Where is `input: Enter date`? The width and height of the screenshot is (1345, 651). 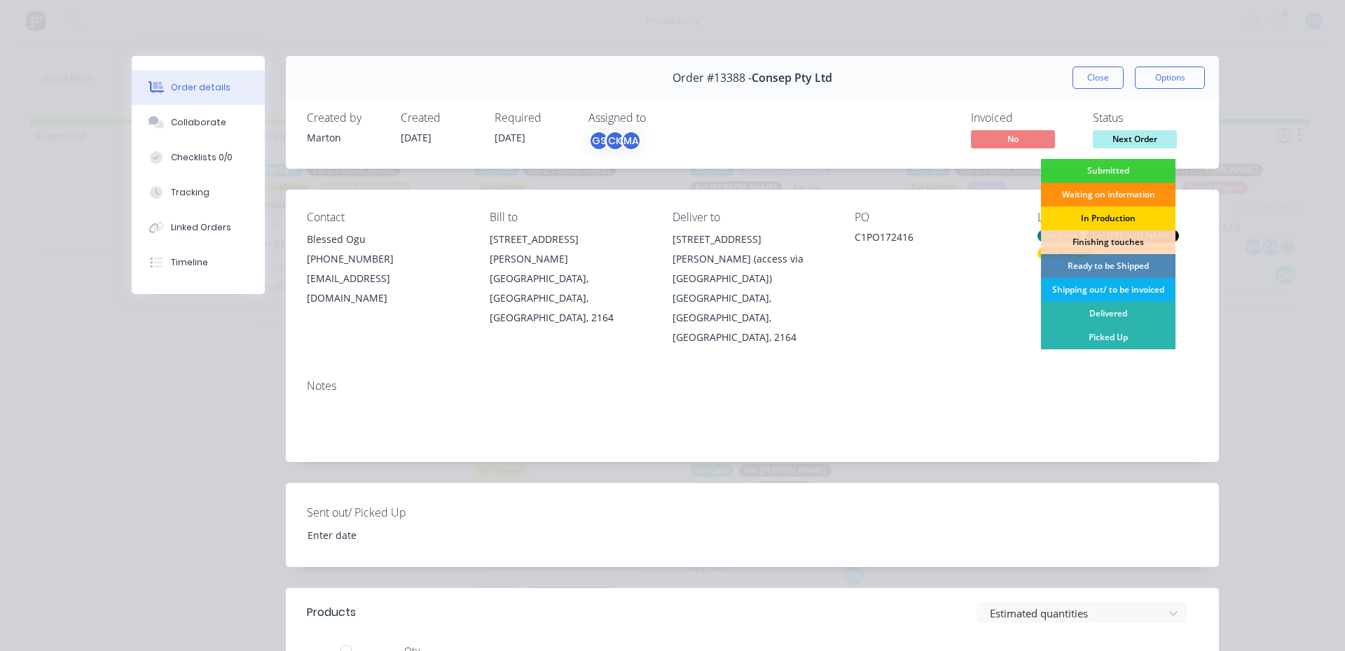
input: Enter date is located at coordinates (385, 535).